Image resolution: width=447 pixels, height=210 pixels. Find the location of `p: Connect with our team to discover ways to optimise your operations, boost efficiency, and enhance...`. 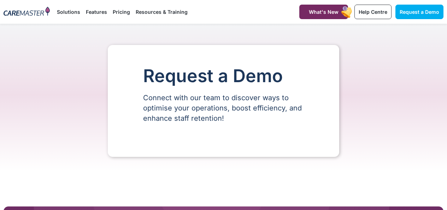

p: Connect with our team to discover ways to optimise your operations, boost efficiency, and enhance... is located at coordinates (223, 108).